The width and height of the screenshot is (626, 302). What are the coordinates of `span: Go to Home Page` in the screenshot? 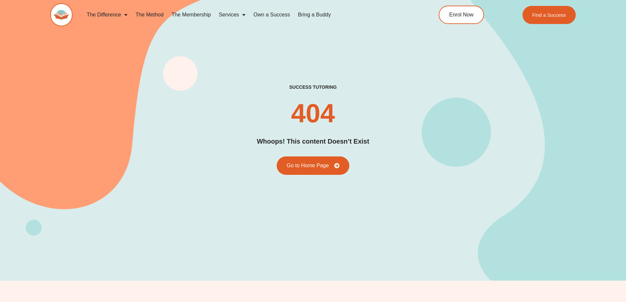 It's located at (307, 166).